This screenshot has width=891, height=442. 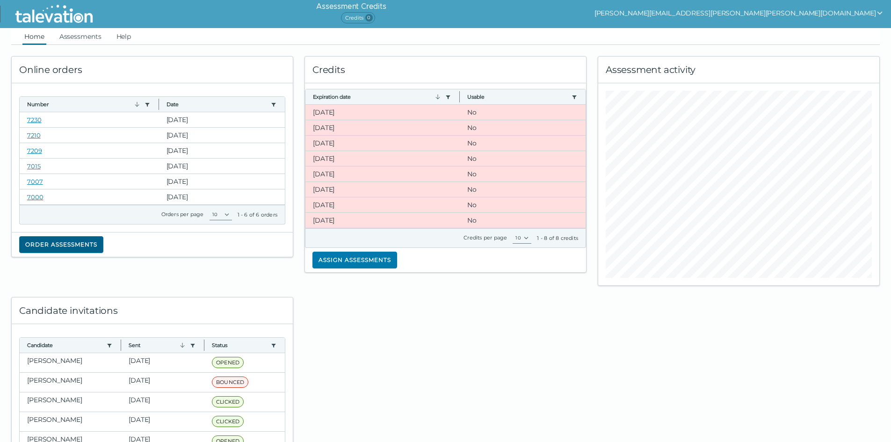 What do you see at coordinates (152, 310) in the screenshot?
I see `div: Candidate invitations` at bounding box center [152, 310].